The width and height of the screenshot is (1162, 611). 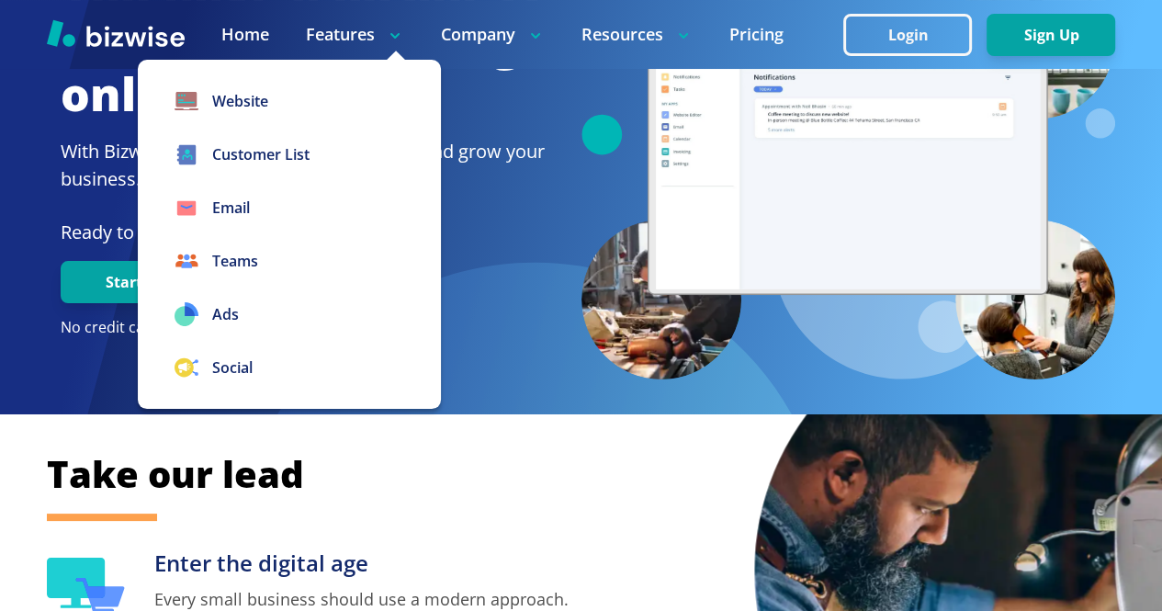 I want to click on h2: Take our lead, so click(x=581, y=474).